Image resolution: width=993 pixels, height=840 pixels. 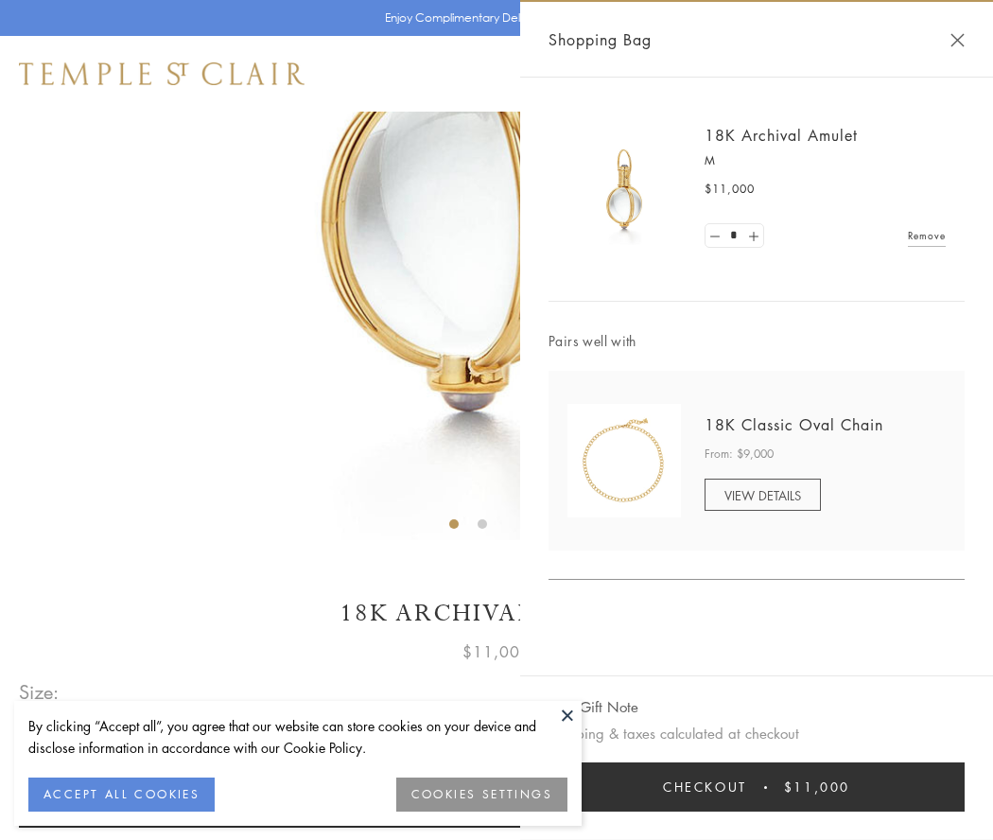 What do you see at coordinates (593, 706) in the screenshot?
I see `button: Add Gift Note` at bounding box center [593, 706].